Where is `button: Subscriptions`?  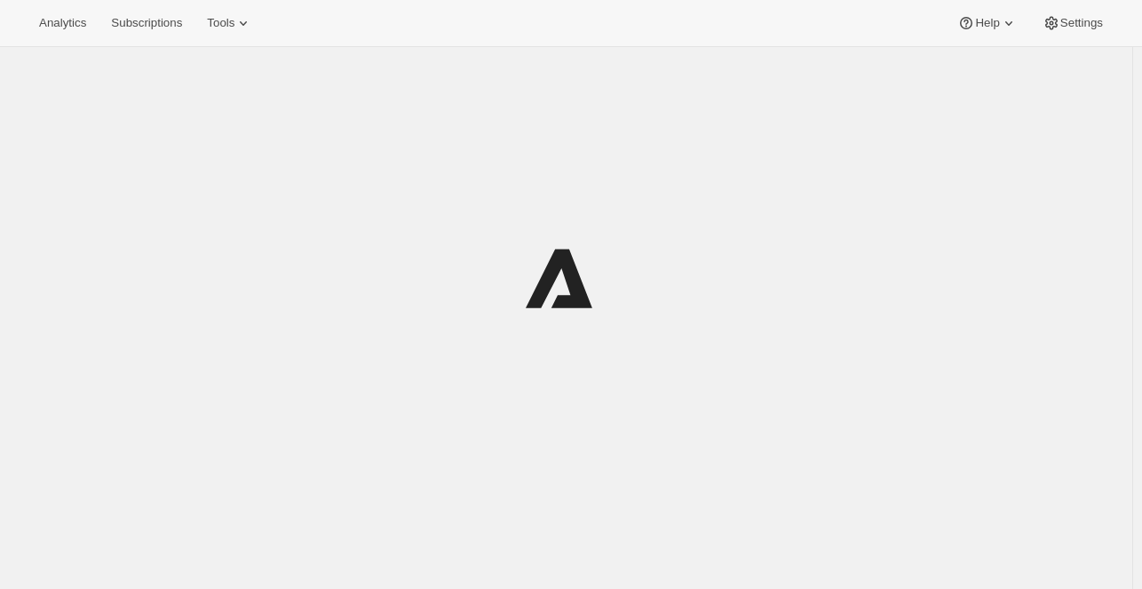
button: Subscriptions is located at coordinates (146, 23).